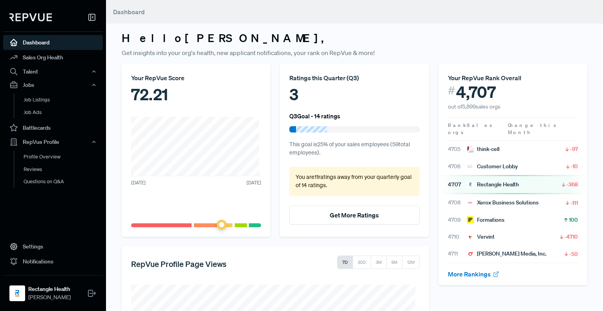 The image size is (603, 311). I want to click on span: out of 5,899 sales orgs, so click(474, 106).